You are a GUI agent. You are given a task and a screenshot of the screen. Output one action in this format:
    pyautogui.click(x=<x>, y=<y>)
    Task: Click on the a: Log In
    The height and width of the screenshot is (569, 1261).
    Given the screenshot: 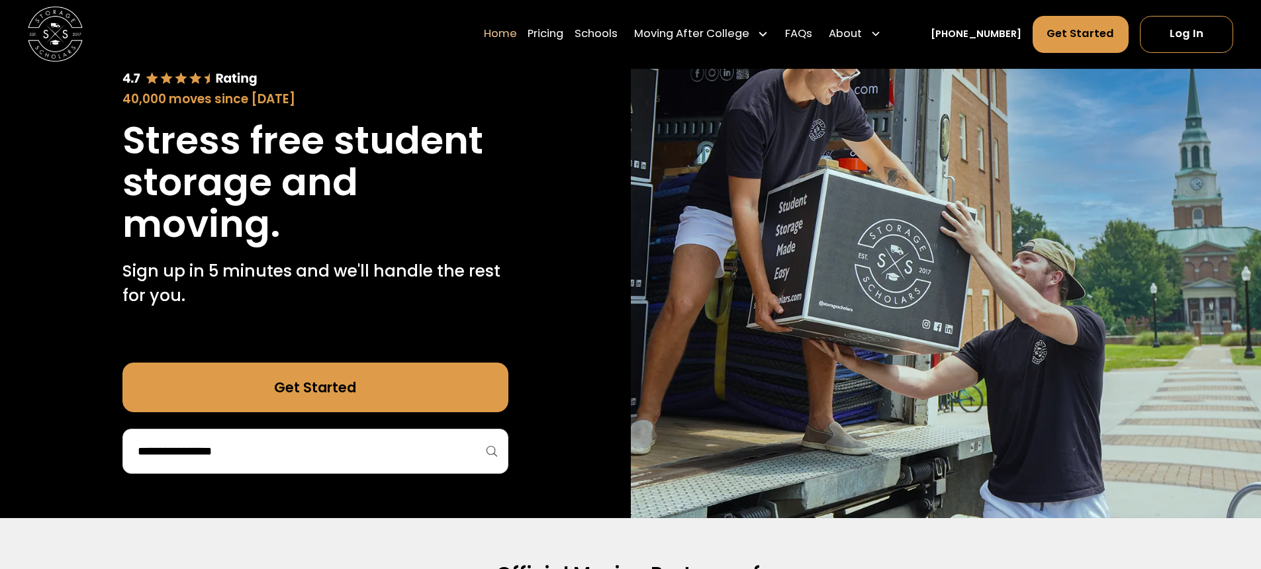 What is the action you would take?
    pyautogui.click(x=1186, y=34)
    